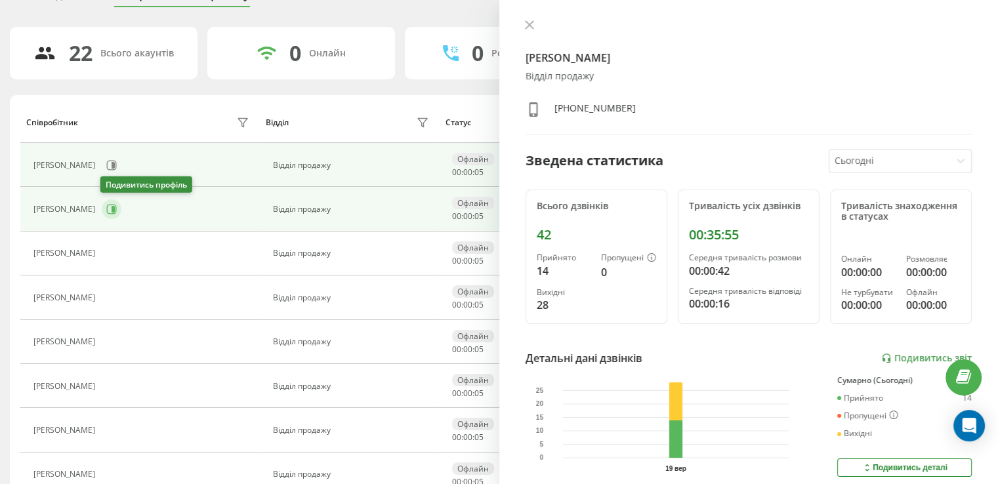  Describe the element at coordinates (81, 53) in the screenshot. I see `div: 22` at that location.